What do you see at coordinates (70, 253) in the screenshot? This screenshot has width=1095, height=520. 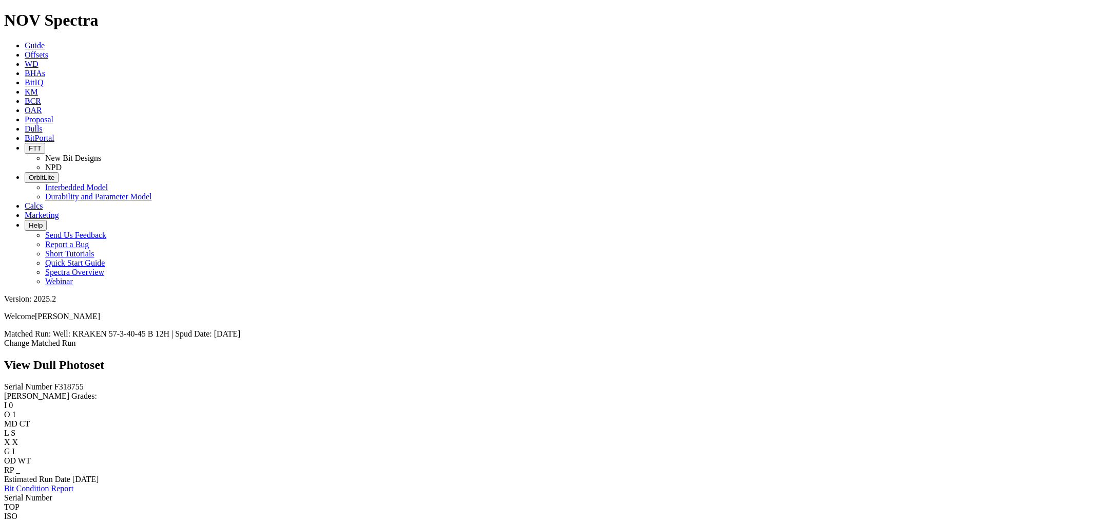 I see `a: Short Tutorials` at bounding box center [70, 253].